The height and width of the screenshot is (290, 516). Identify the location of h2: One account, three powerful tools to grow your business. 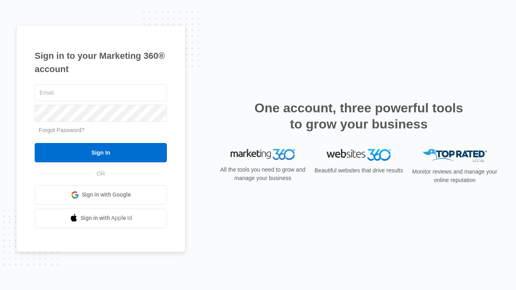
(359, 116).